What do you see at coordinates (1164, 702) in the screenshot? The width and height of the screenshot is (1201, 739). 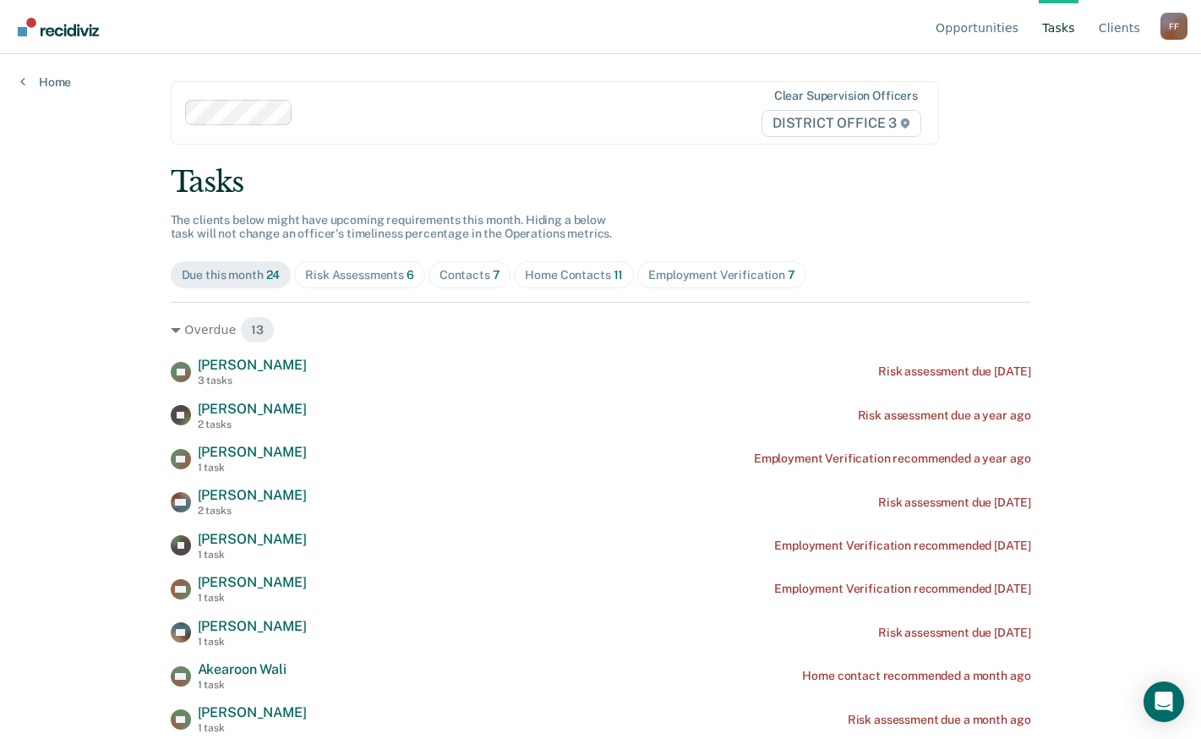 I see `div: Open Intercom Messenger` at bounding box center [1164, 702].